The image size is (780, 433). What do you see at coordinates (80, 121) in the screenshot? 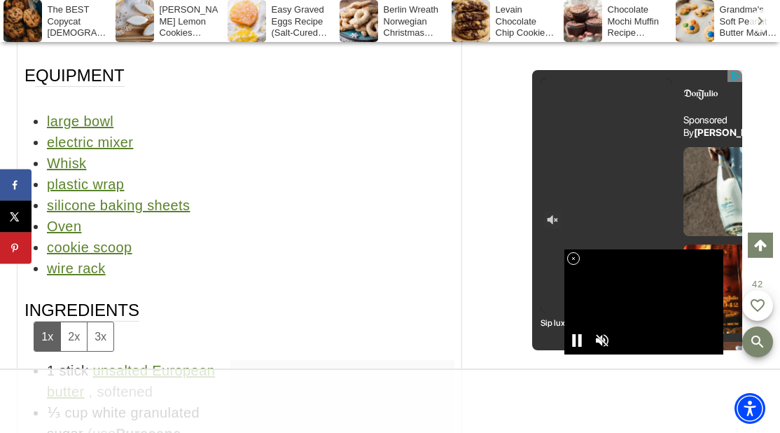
I see `a: large bowl` at bounding box center [80, 121].